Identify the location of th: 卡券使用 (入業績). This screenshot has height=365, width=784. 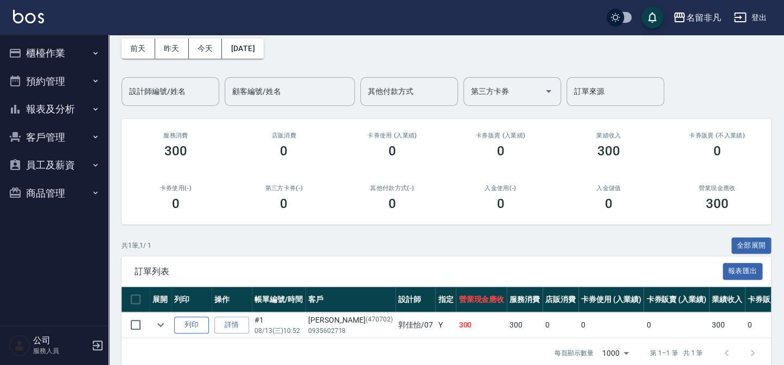
(611, 299).